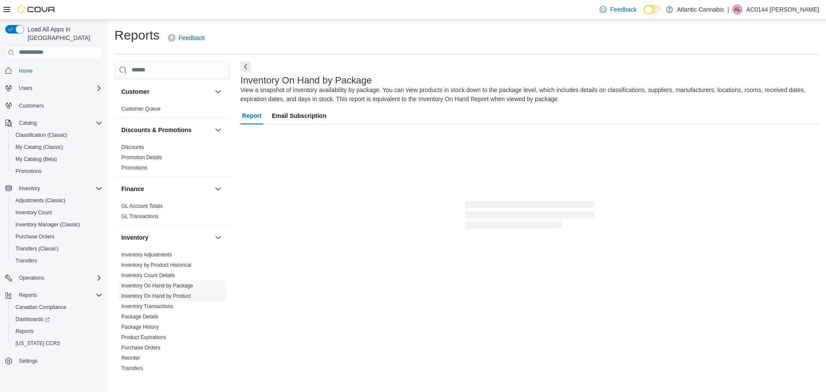 The height and width of the screenshot is (392, 826). Describe the element at coordinates (41, 135) in the screenshot. I see `a: Classification (Classic)` at that location.